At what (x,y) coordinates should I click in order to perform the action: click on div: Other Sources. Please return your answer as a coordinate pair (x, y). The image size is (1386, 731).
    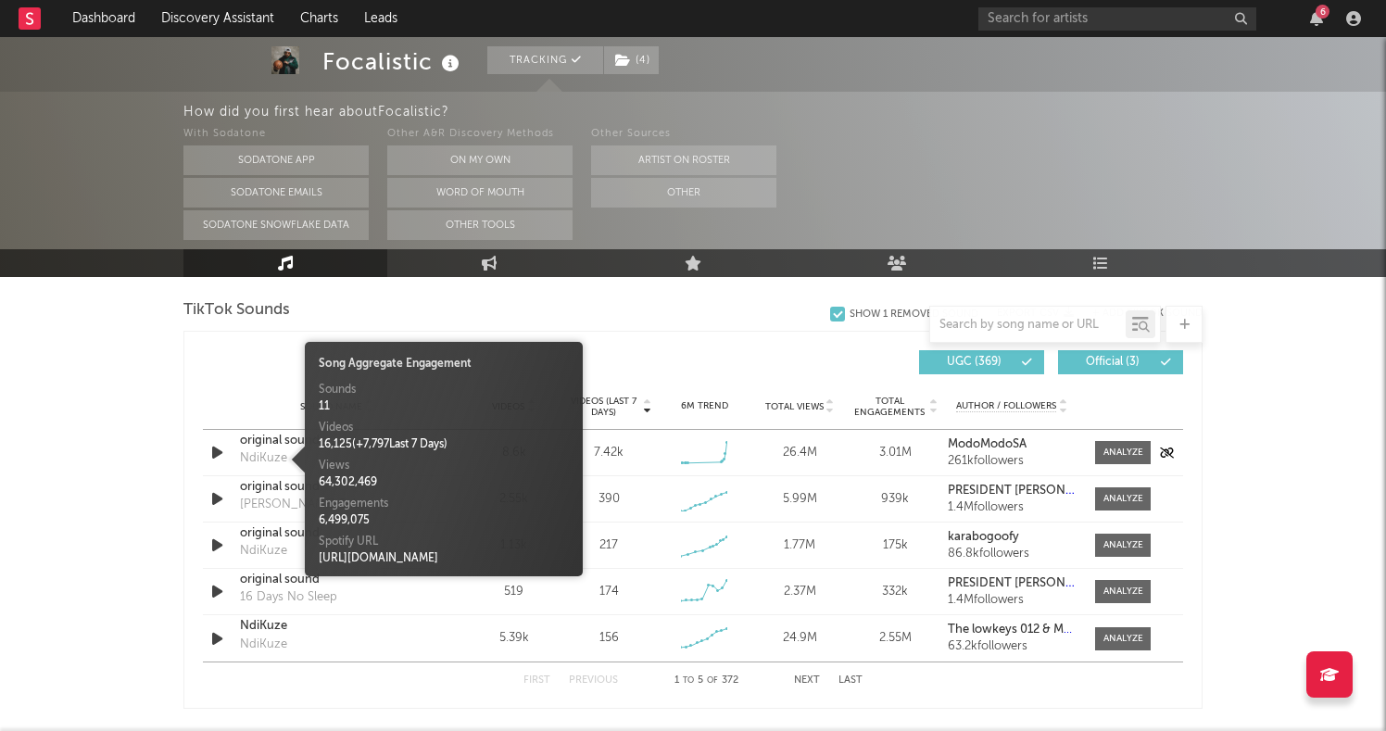
    Looking at the image, I should click on (684, 134).